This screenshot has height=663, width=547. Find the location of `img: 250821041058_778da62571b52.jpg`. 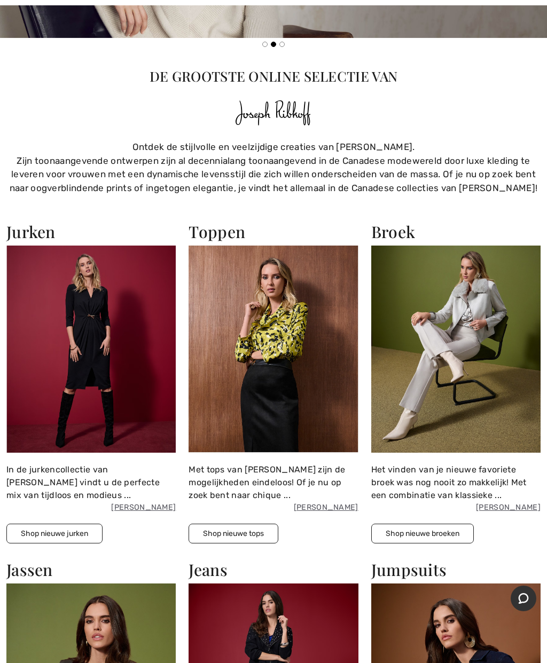

img: 250821041058_778da62571b52.jpg is located at coordinates (273, 349).